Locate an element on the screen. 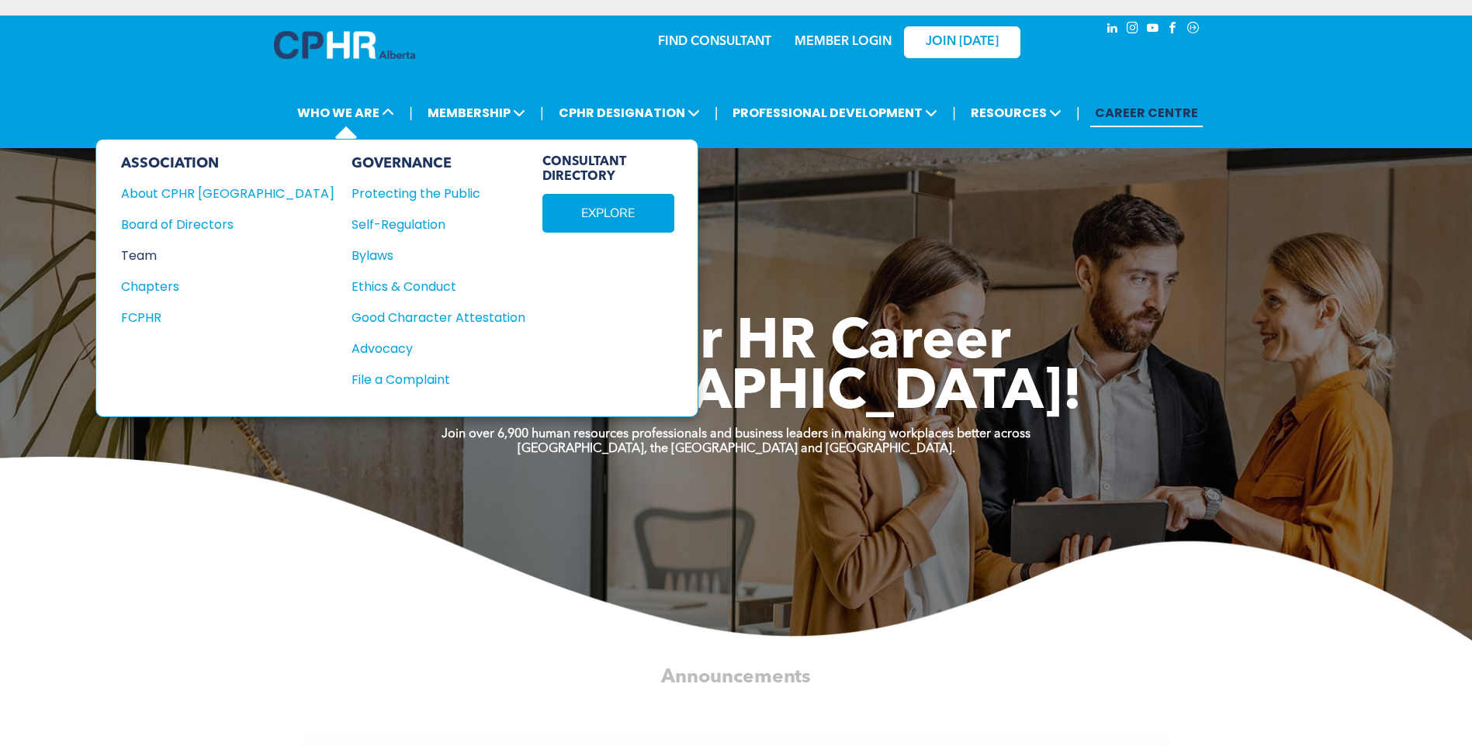 Image resolution: width=1472 pixels, height=746 pixels. div: FCPHR is located at coordinates (217, 317).